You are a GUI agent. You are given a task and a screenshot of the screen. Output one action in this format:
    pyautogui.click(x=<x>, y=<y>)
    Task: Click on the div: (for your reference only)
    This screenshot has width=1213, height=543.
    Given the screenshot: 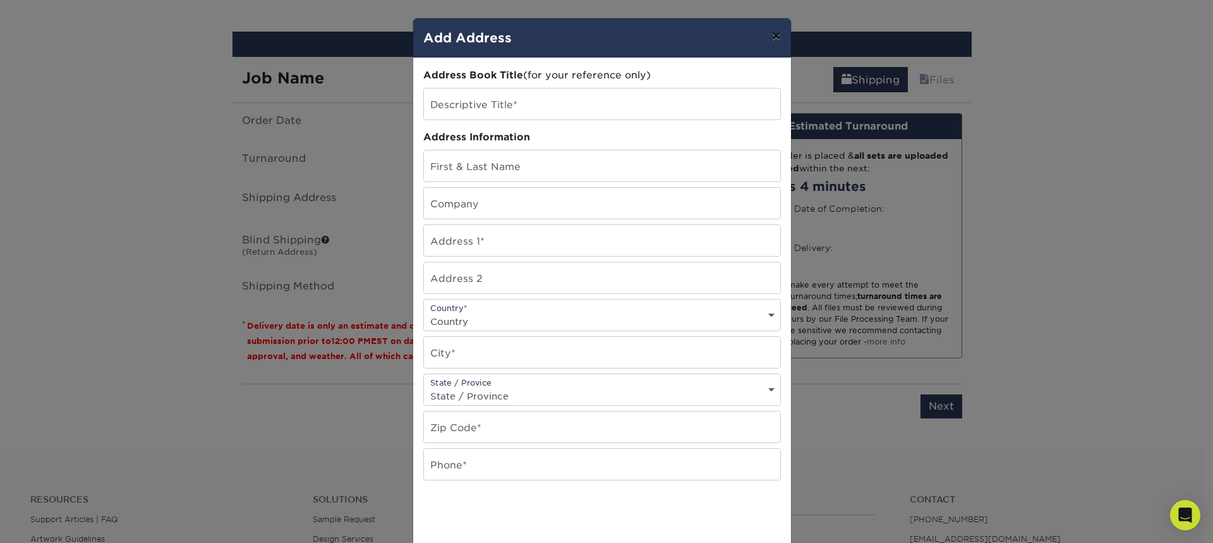 What is the action you would take?
    pyautogui.click(x=602, y=75)
    